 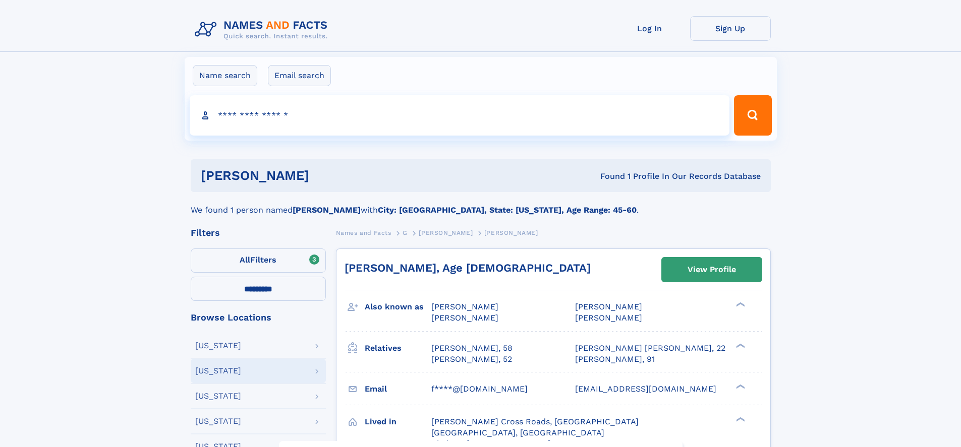 What do you see at coordinates (398, 389) in the screenshot?
I see `h3: Email` at bounding box center [398, 389].